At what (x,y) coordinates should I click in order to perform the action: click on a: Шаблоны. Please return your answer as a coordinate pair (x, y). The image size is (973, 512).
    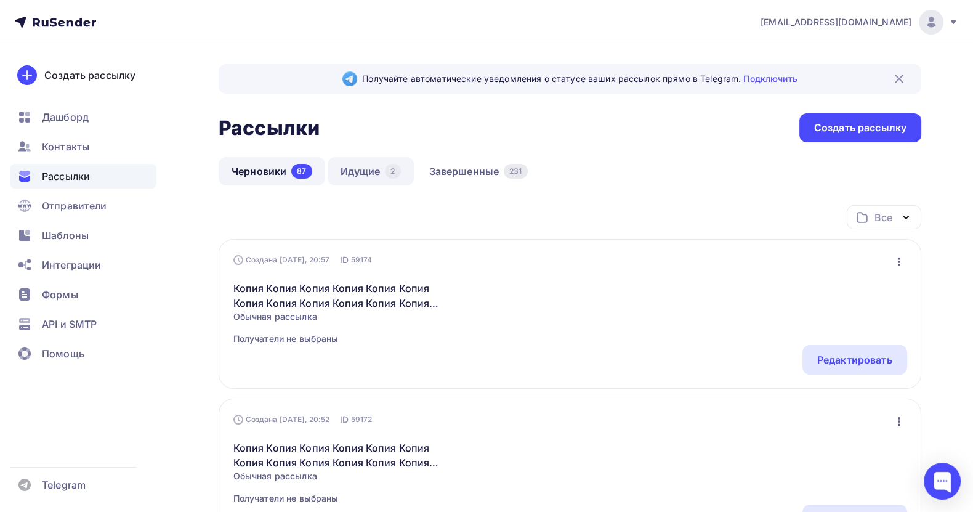
    Looking at the image, I should click on (83, 235).